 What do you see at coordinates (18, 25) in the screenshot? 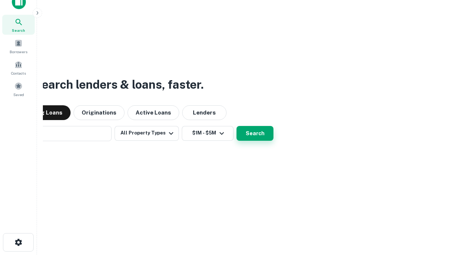
I see `div: Search` at bounding box center [18, 25].